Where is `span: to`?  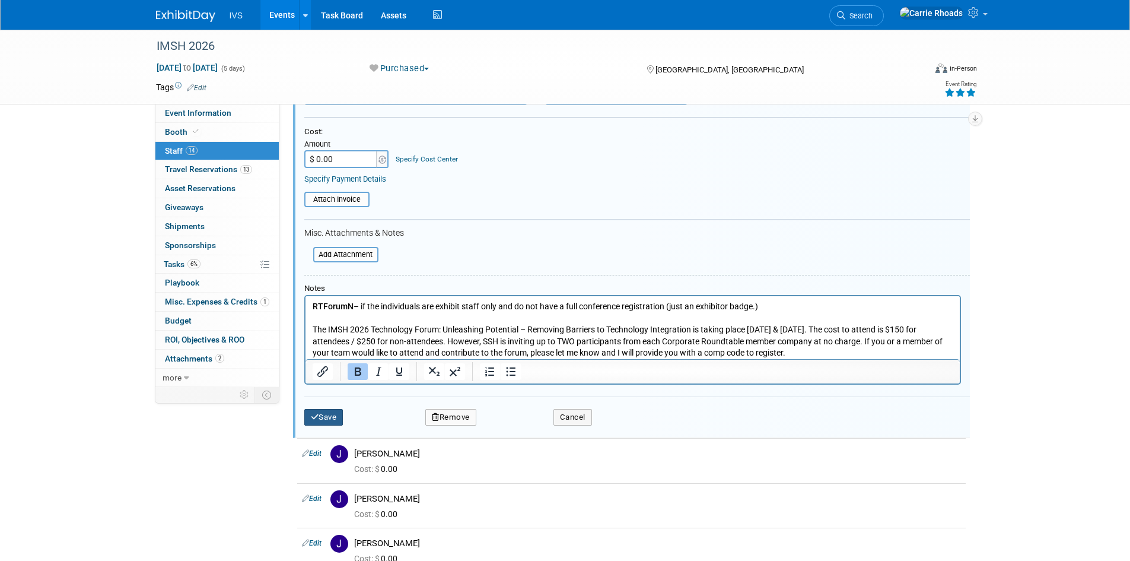
span: to is located at coordinates (187, 68).